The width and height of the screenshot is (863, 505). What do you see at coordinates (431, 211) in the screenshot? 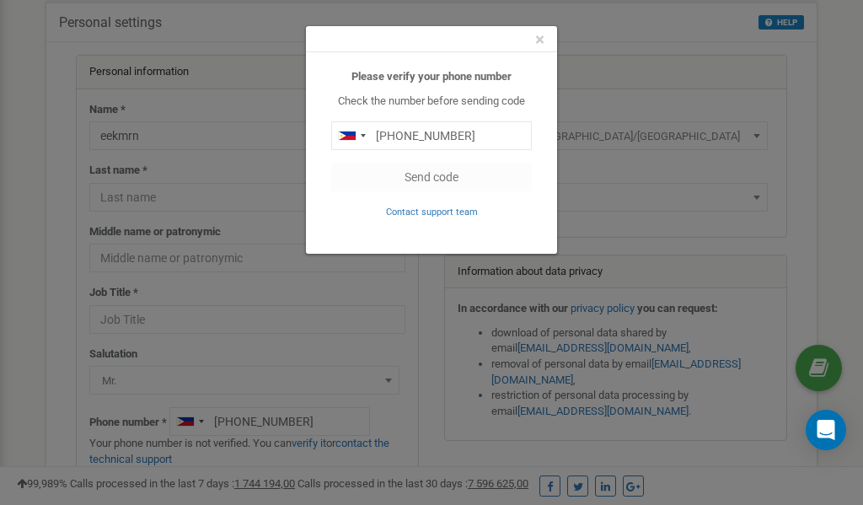
I see `a: Contact support team` at bounding box center [431, 211].